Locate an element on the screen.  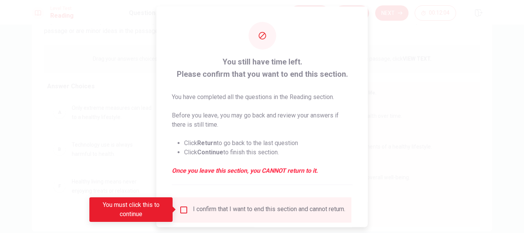
span: You must click this to continue is located at coordinates (184, 209).